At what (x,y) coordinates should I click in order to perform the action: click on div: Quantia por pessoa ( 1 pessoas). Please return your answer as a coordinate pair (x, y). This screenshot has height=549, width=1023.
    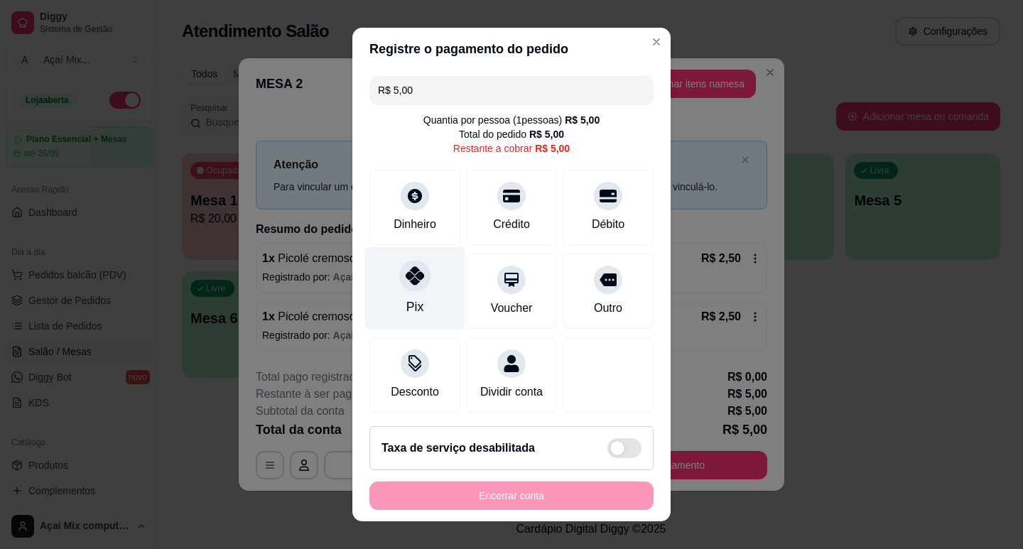
    Looking at the image, I should click on (511, 120).